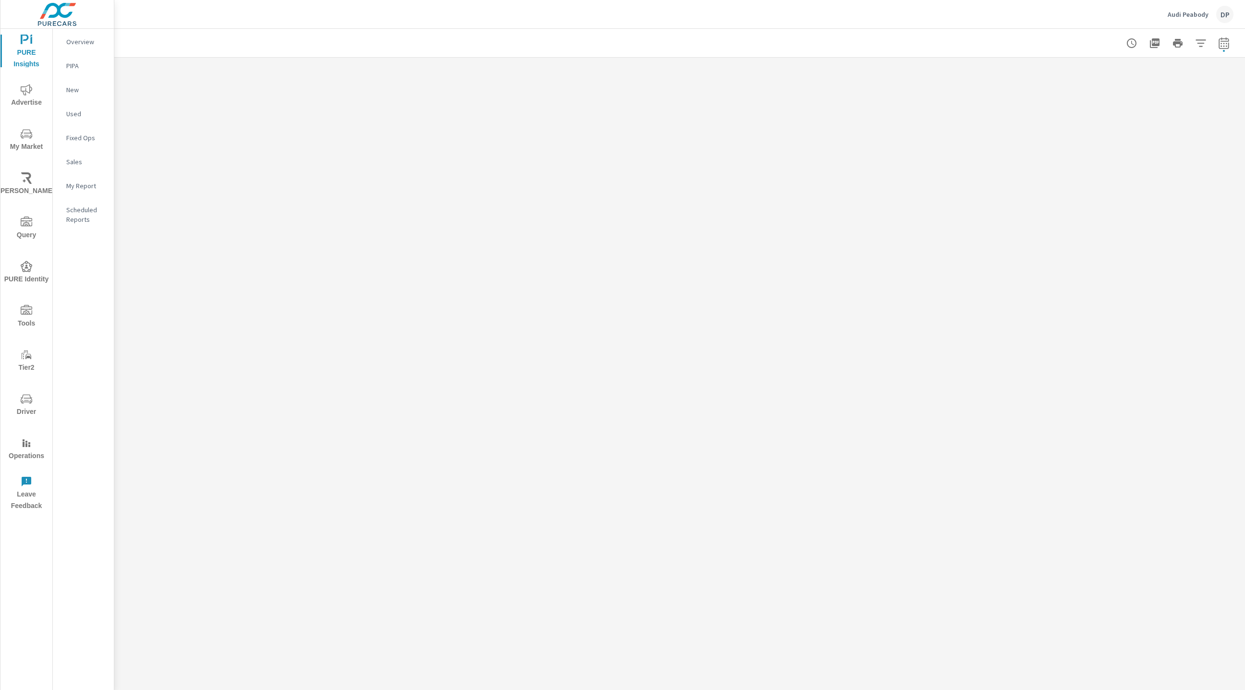 The width and height of the screenshot is (1245, 690). I want to click on span: Advertise, so click(26, 96).